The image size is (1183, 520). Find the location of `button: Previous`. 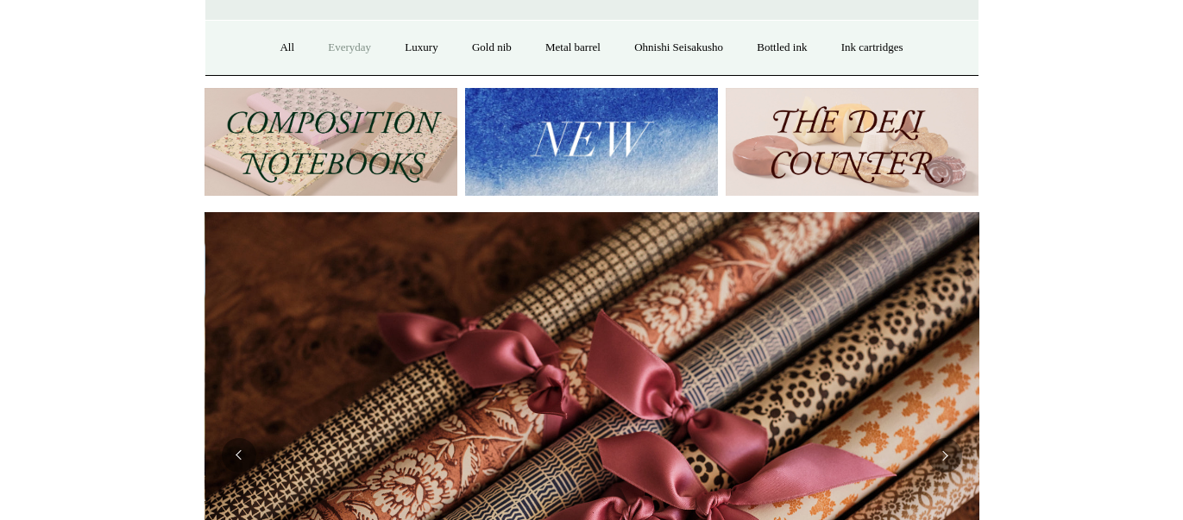

button: Previous is located at coordinates (239, 455).